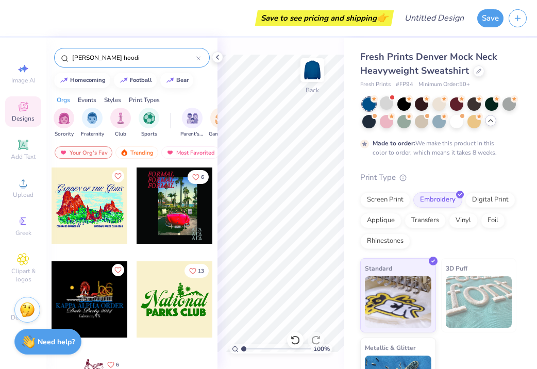 The image size is (537, 369). Describe the element at coordinates (425, 221) in the screenshot. I see `div: Transfers` at that location.